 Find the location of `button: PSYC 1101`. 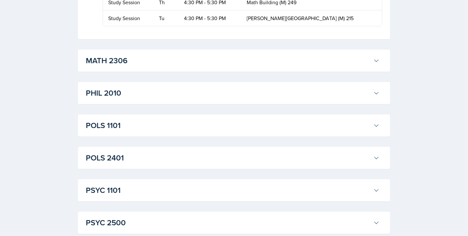

button: PSYC 1101 is located at coordinates (233, 191).